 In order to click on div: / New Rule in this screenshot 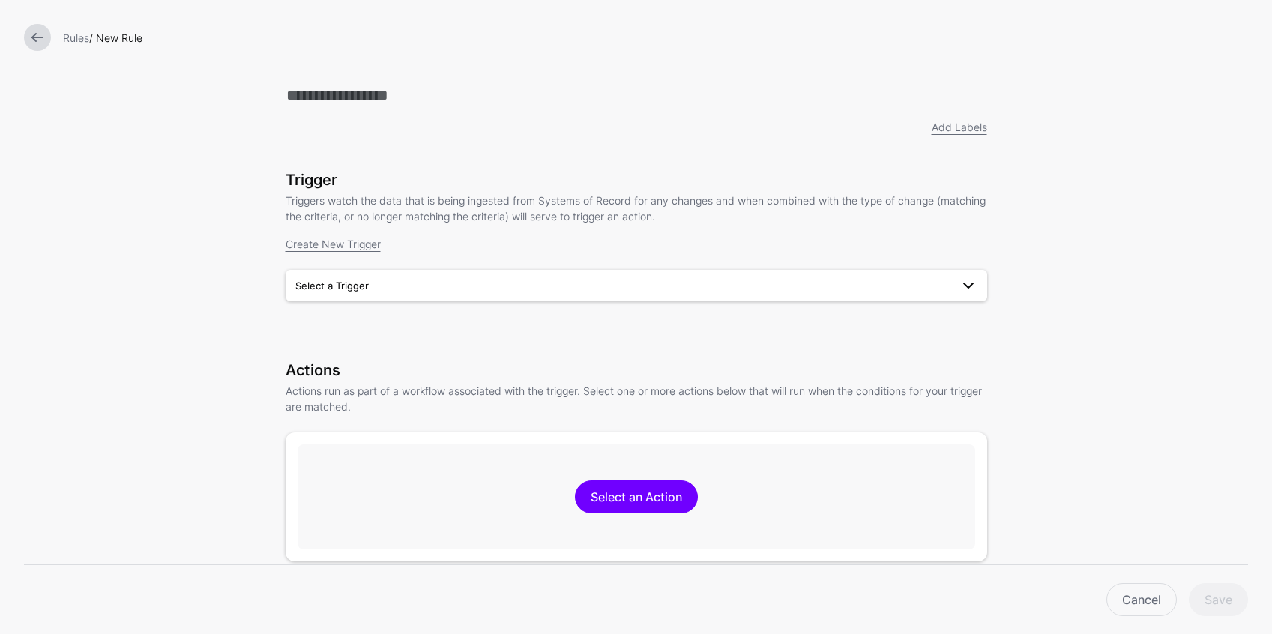, I will do `click(655, 37)`.